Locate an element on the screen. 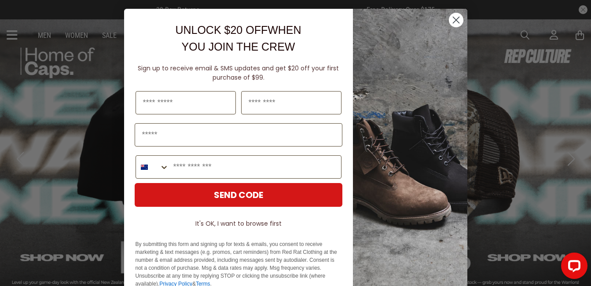 The image size is (591, 286). span: Sign up to receive email & SMS updates and get $20 off your first purchase of $99. is located at coordinates (238, 73).